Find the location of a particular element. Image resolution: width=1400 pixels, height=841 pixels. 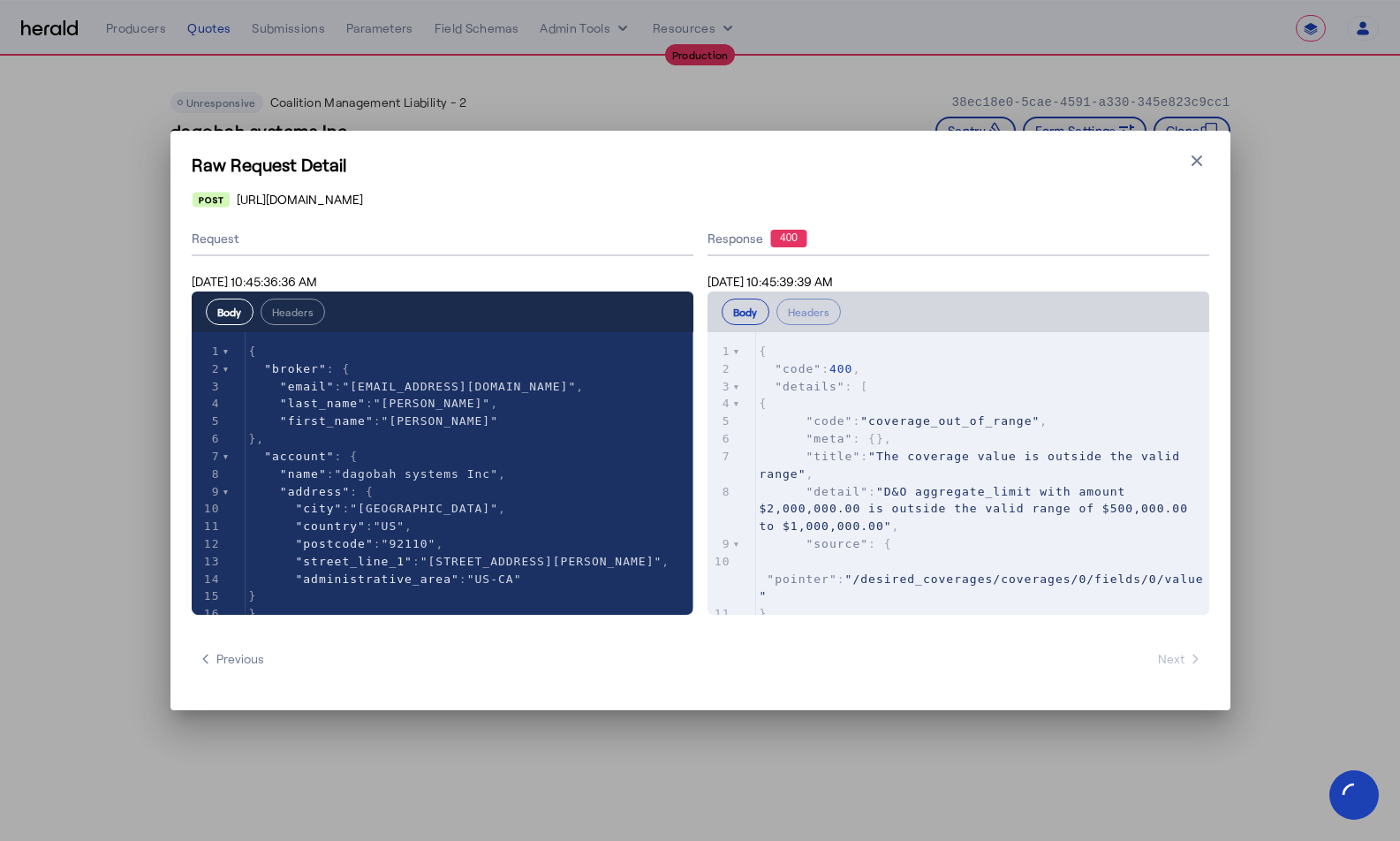

span: 400 is located at coordinates (841, 368).